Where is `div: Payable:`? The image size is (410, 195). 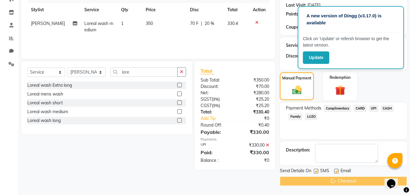 div: Payable: is located at coordinates (216, 132).